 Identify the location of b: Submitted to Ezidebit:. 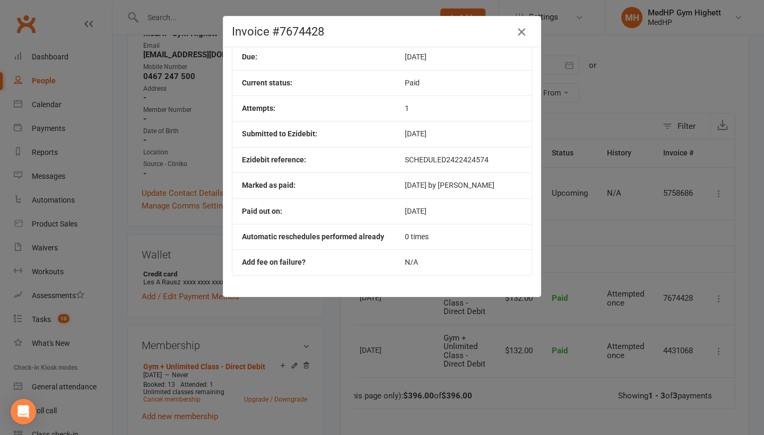
(279, 134).